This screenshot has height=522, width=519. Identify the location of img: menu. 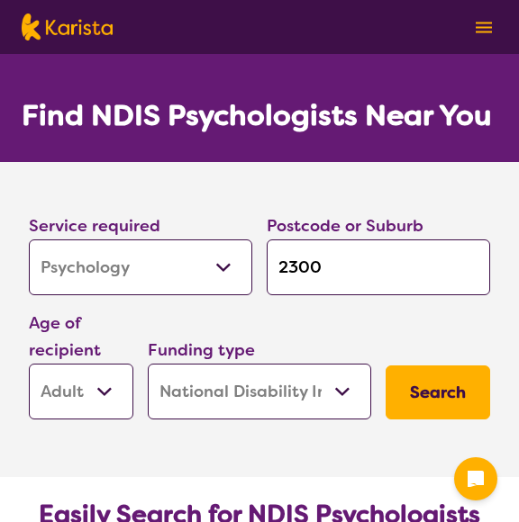
(484, 27).